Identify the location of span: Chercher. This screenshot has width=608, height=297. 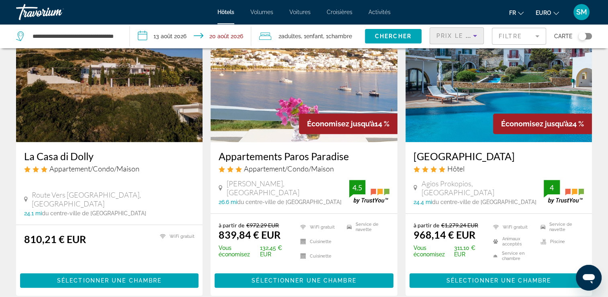
(393, 36).